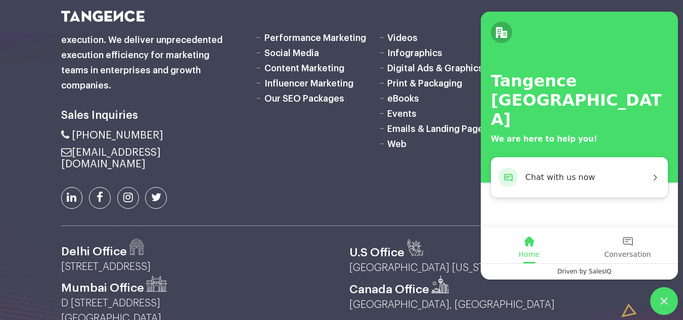 The image size is (683, 320). What do you see at coordinates (149, 235) in the screenshot?
I see `div: Conversation` at bounding box center [149, 235].